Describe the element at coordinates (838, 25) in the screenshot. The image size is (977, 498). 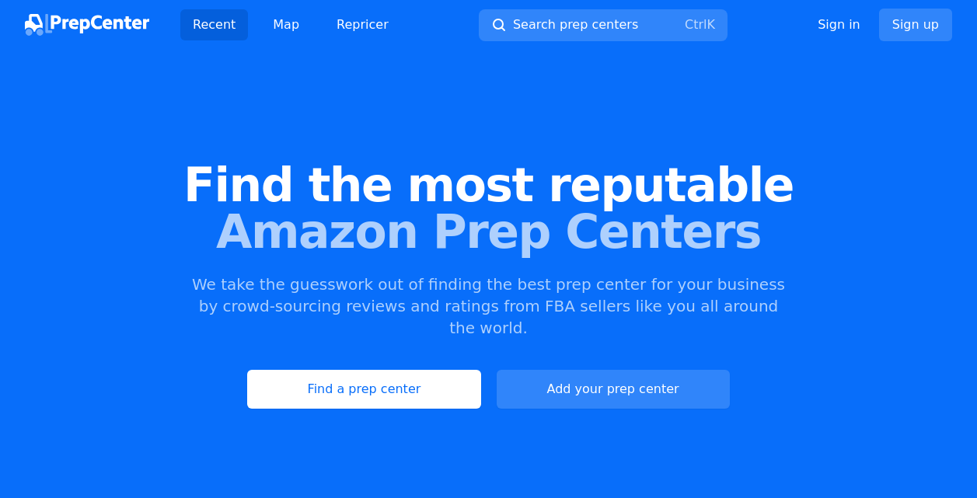
I see `a: Sign in` at that location.